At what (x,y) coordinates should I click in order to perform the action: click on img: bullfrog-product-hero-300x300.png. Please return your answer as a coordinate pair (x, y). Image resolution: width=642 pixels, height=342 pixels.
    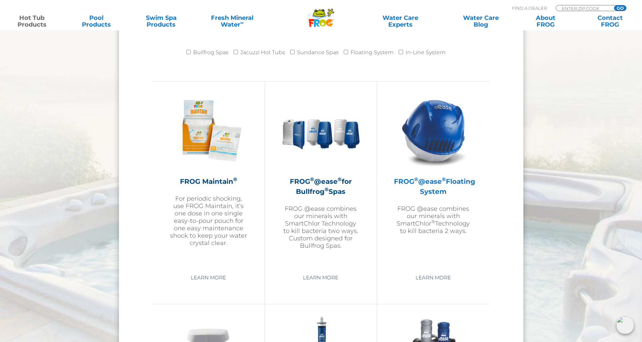
    Looking at the image, I should click on (321, 131).